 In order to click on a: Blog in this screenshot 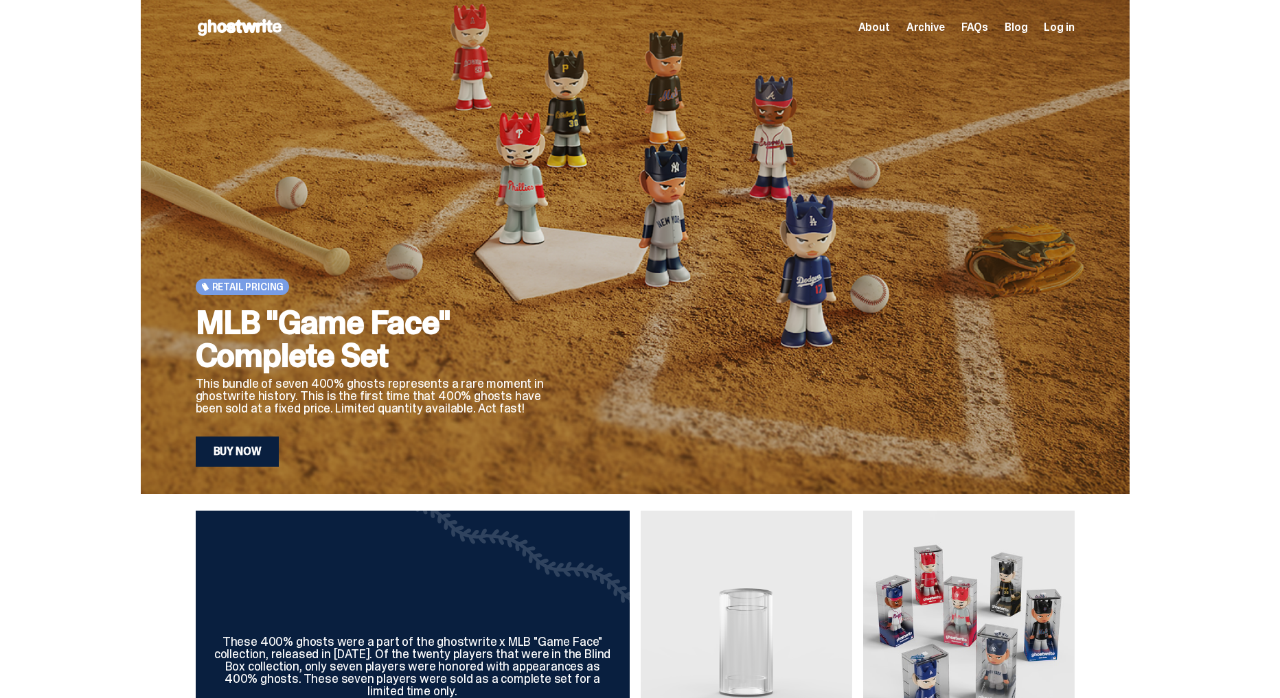, I will do `click(1015, 27)`.